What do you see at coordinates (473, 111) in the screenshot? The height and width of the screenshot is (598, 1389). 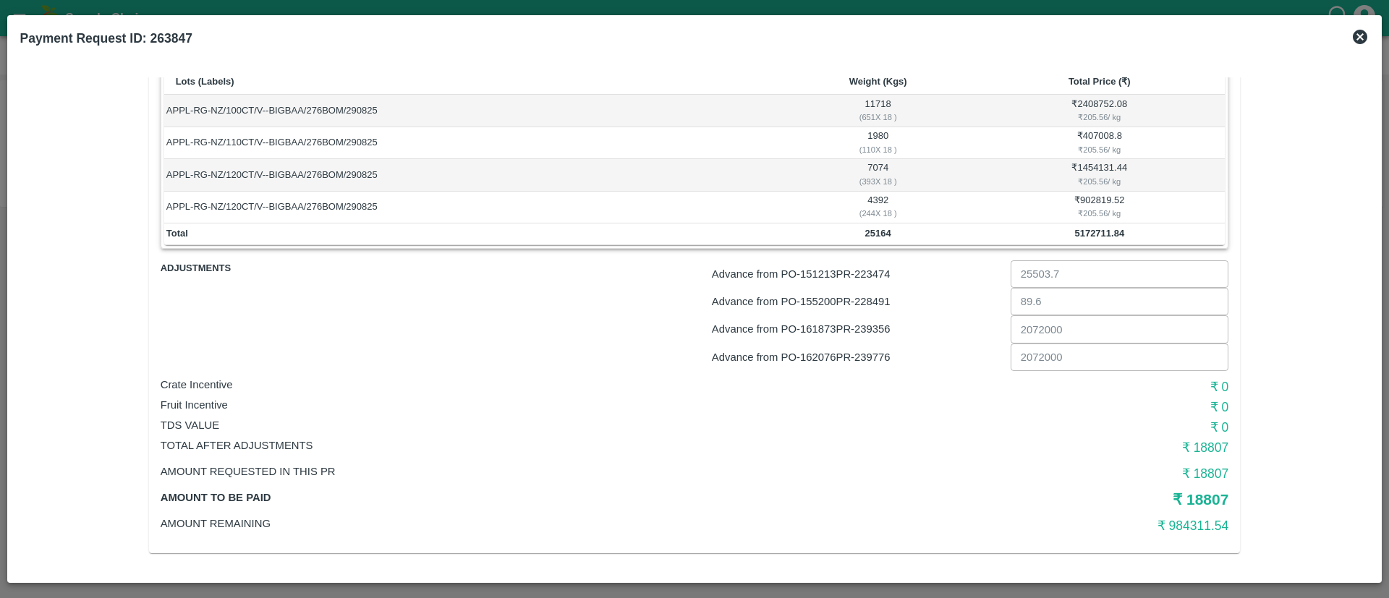 I see `td: APPL-RG-NZ/100CT/V--BIGBAA/276BOM/290825` at bounding box center [473, 111].